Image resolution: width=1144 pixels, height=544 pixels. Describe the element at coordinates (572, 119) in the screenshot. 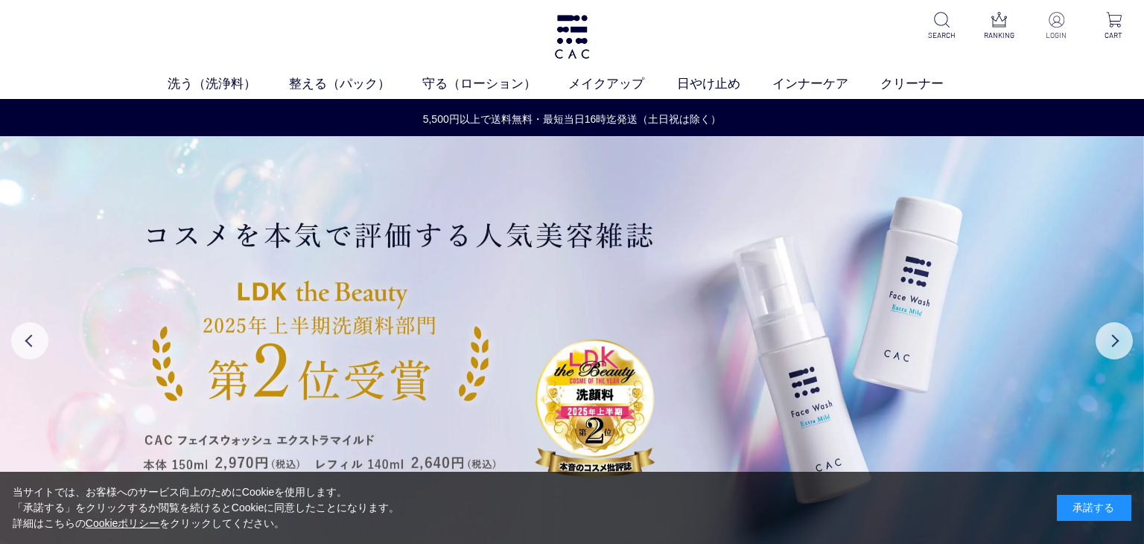

I see `a: 5,500円以上で送料無料・最短当日16時迄発送（土日祝は除く）` at that location.